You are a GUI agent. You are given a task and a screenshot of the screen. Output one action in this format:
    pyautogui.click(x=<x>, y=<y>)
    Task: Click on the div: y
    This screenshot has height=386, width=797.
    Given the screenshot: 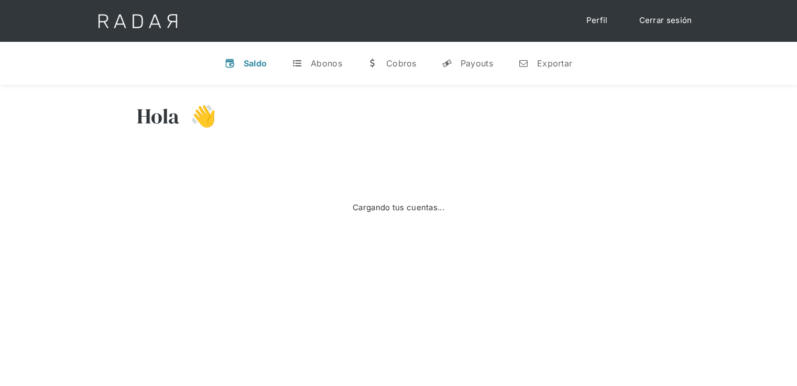 What is the action you would take?
    pyautogui.click(x=447, y=63)
    